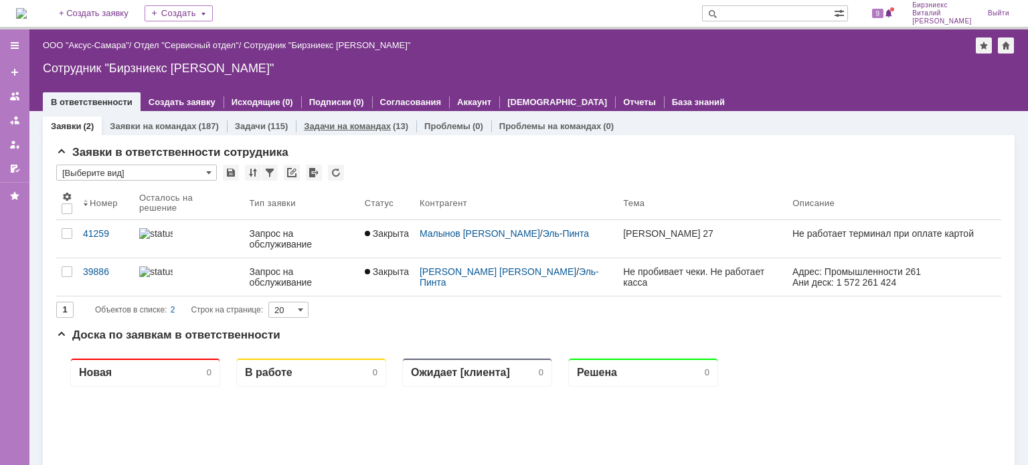 The image size is (1028, 465). Describe the element at coordinates (270, 173) in the screenshot. I see `div: Фильтрация...` at that location.